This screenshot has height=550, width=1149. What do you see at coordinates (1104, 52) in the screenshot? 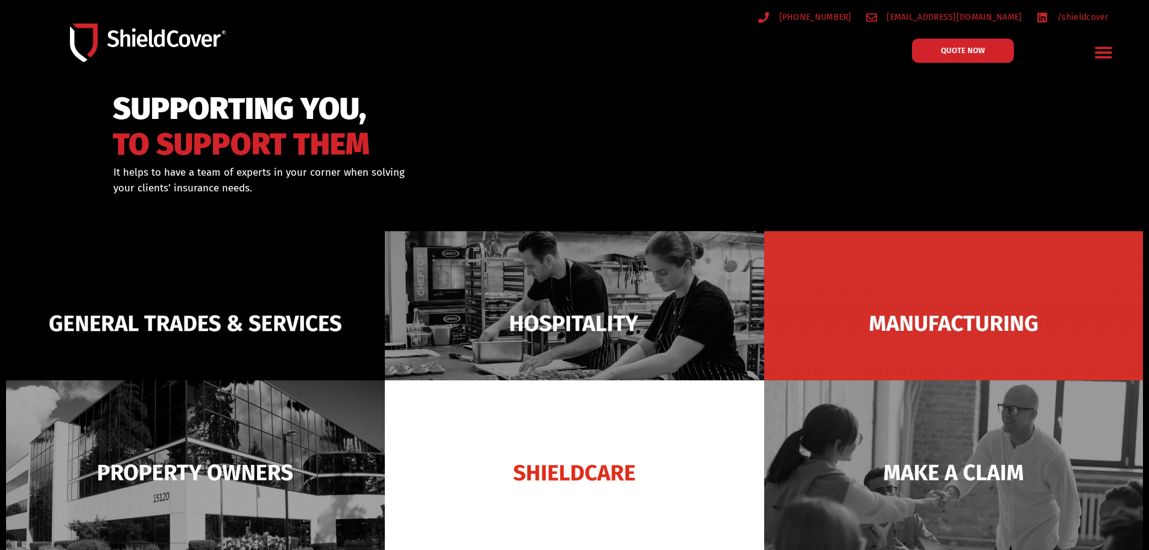
I see `div: Menu Toggle` at bounding box center [1104, 52].